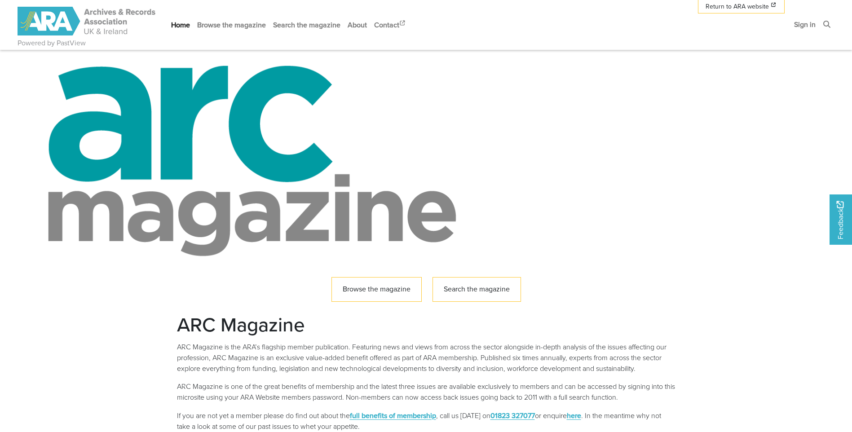  What do you see at coordinates (426, 358) in the screenshot?
I see `p: ARC Magazine is the ARA’s flagship member publication. Featuring news and views from across the s...` at bounding box center [426, 358].